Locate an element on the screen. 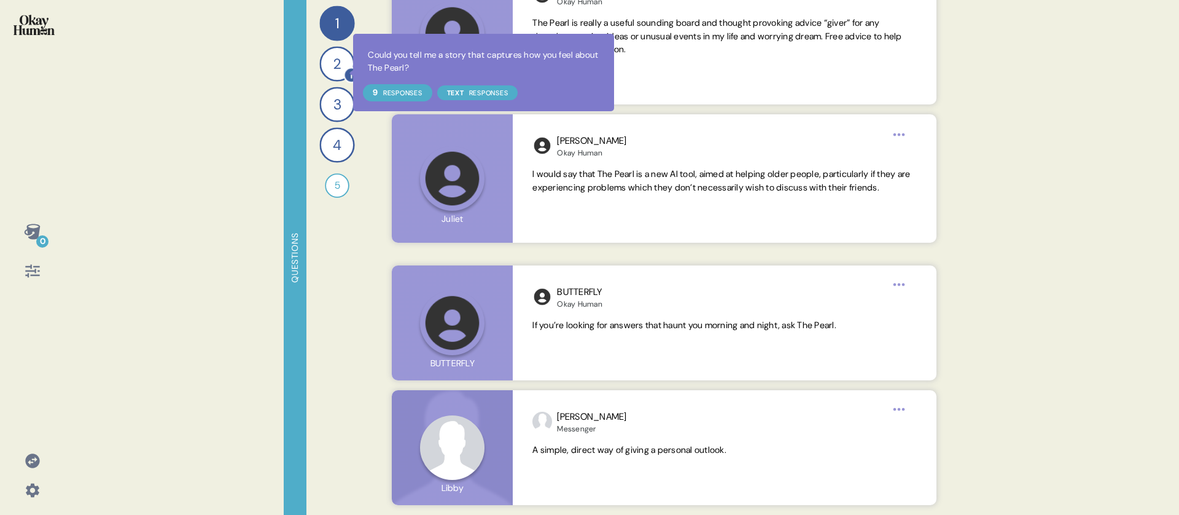 Image resolution: width=1179 pixels, height=515 pixels. span: If you’re looking for answers that haunt you morning and night, ask The Pearl. is located at coordinates (684, 325).